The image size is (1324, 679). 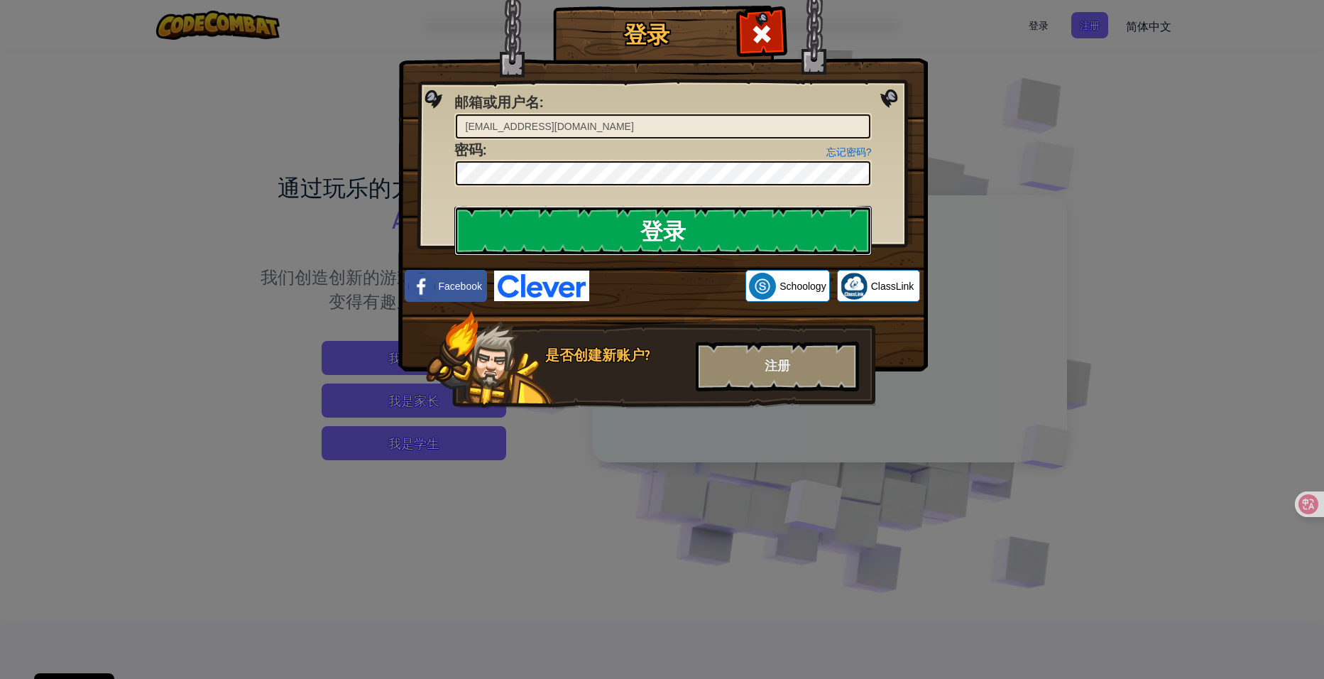 I want to click on h1: 登录, so click(x=647, y=34).